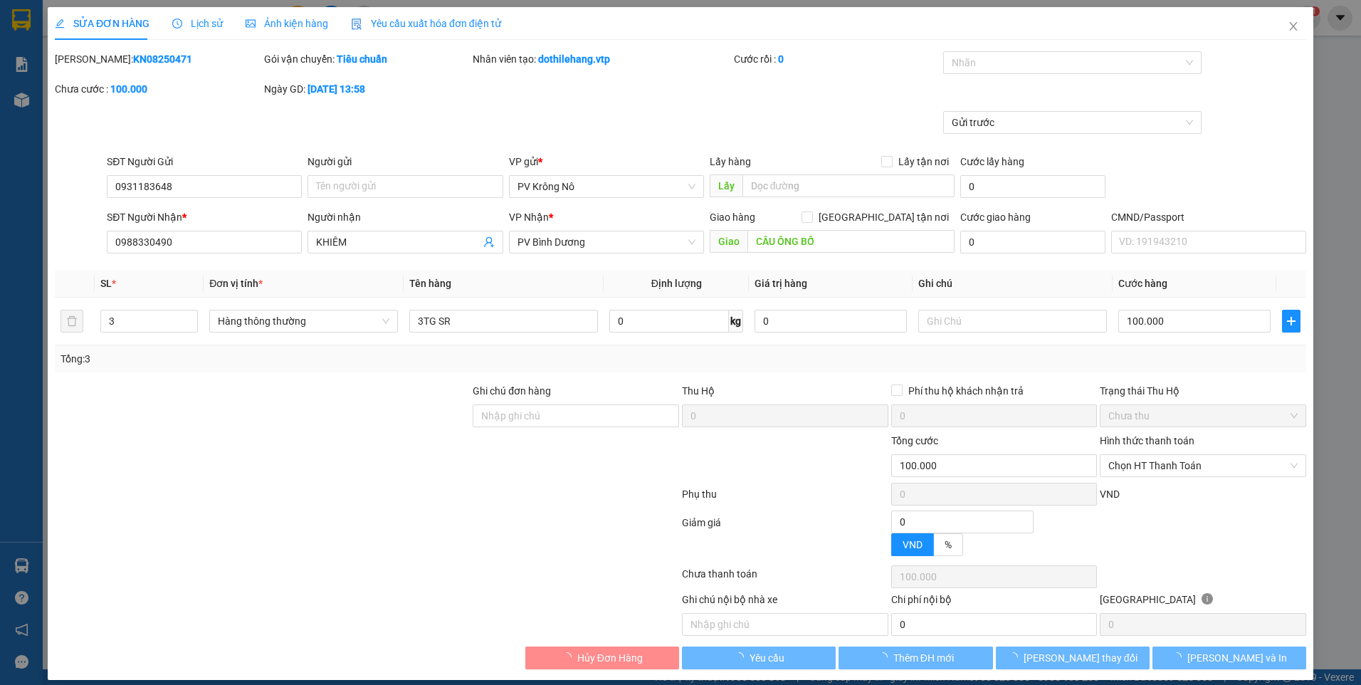 This screenshot has height=685, width=1361. What do you see at coordinates (236, 283) in the screenshot?
I see `span: Đơn vị tính` at bounding box center [236, 283].